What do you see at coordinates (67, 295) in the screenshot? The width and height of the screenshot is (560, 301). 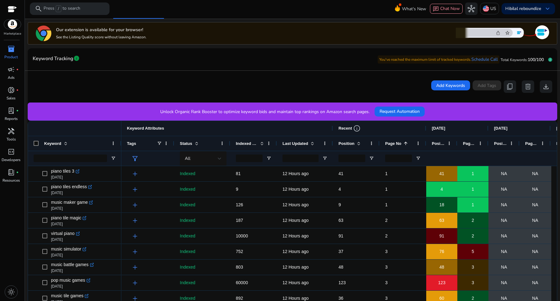 I see `span: music tile games` at bounding box center [67, 295].